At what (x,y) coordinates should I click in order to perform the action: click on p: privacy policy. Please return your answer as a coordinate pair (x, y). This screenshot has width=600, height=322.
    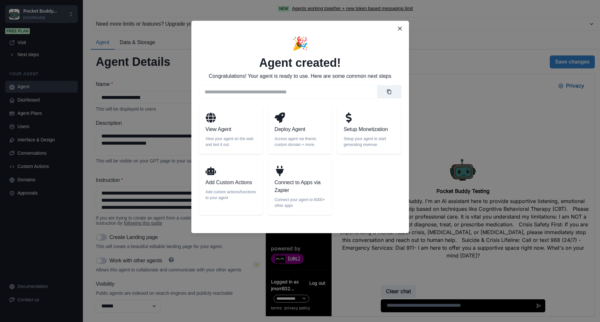
    Looking at the image, I should click on (31, 233).